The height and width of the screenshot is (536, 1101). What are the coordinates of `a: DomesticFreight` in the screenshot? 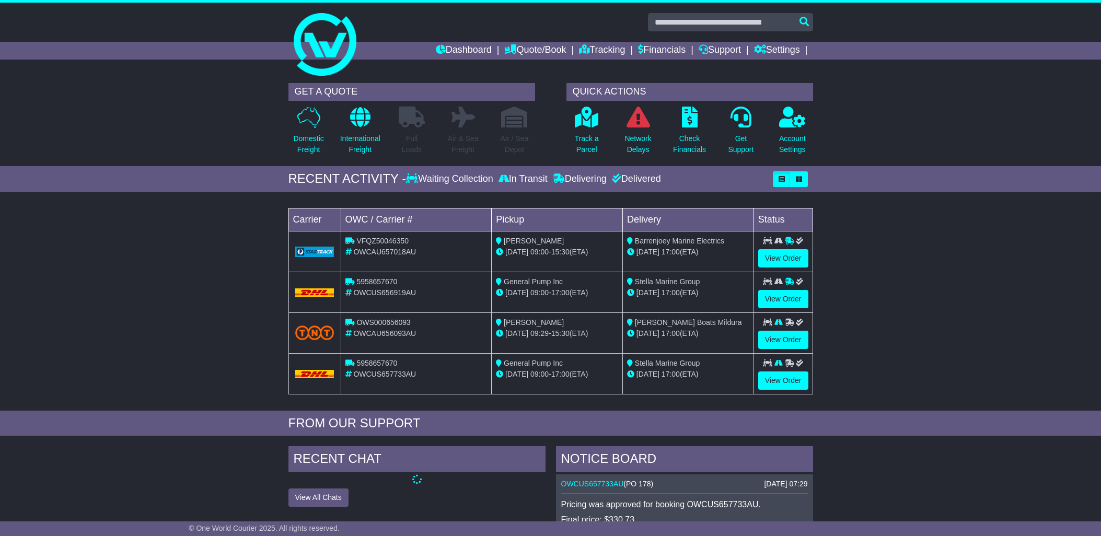 It's located at (308, 133).